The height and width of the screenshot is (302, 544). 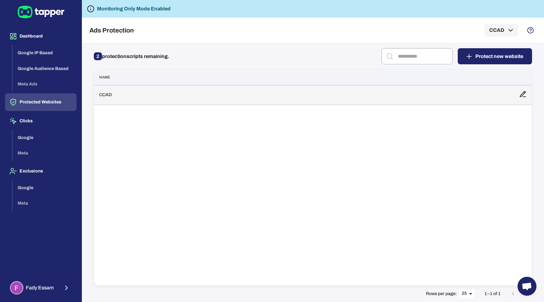 What do you see at coordinates (17, 287) in the screenshot?
I see `img: Fady Essam` at bounding box center [17, 287].